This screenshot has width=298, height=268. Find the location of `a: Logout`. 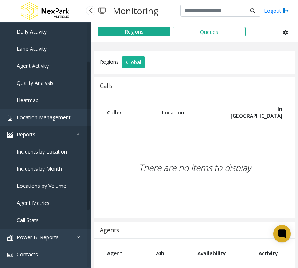

a: Logout is located at coordinates (277, 11).